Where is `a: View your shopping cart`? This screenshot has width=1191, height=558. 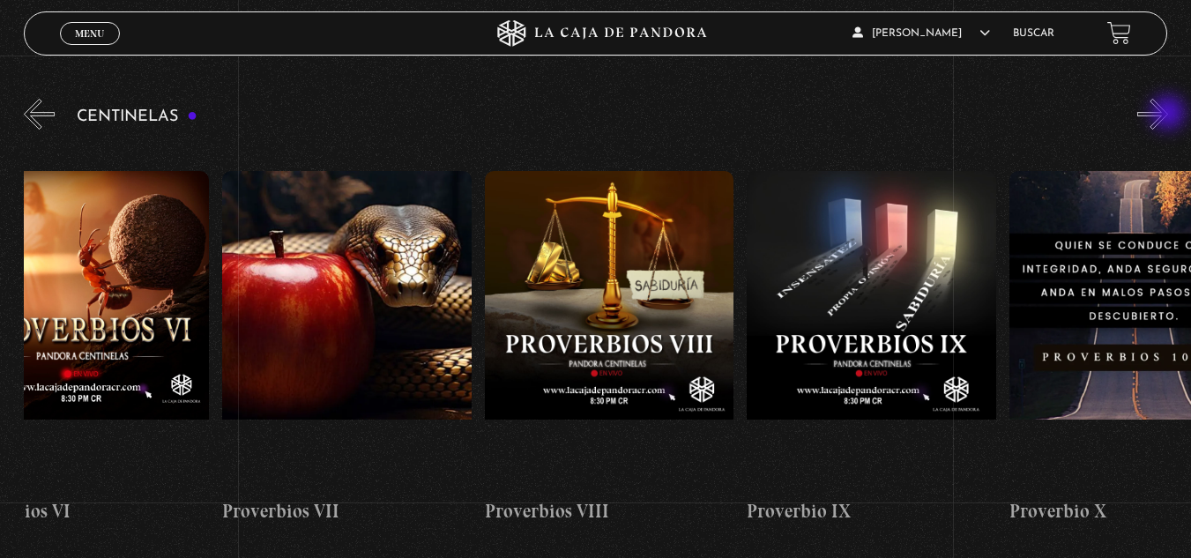 a: View your shopping cart is located at coordinates (1119, 33).